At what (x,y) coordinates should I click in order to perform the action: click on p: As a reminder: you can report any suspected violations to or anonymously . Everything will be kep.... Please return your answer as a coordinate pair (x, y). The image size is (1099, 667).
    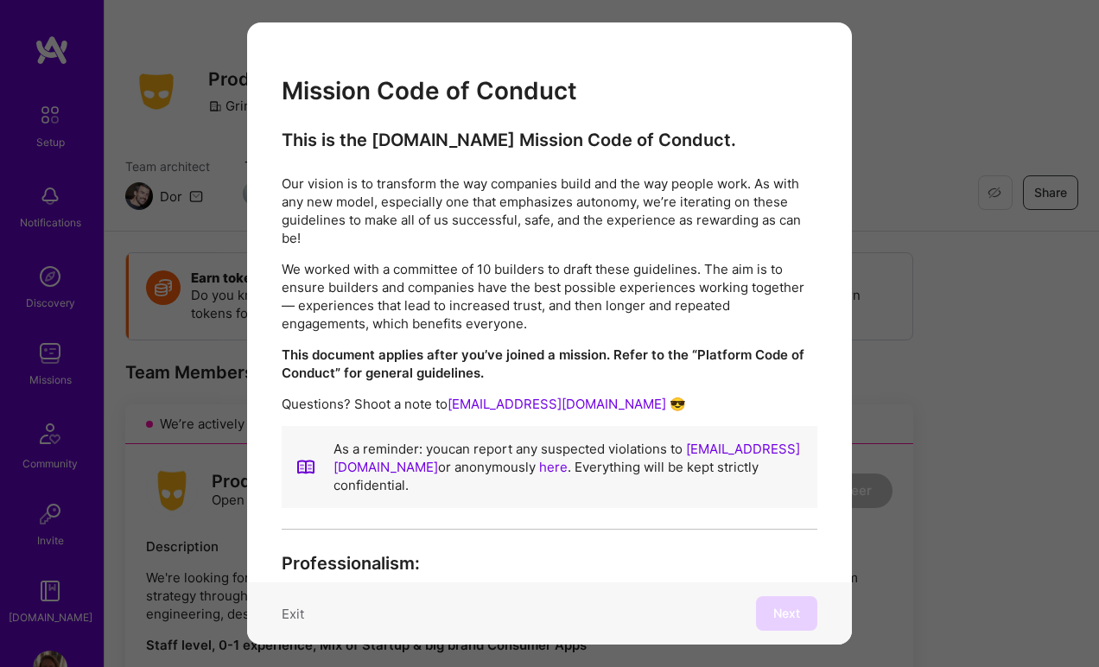
    Looking at the image, I should click on (569, 467).